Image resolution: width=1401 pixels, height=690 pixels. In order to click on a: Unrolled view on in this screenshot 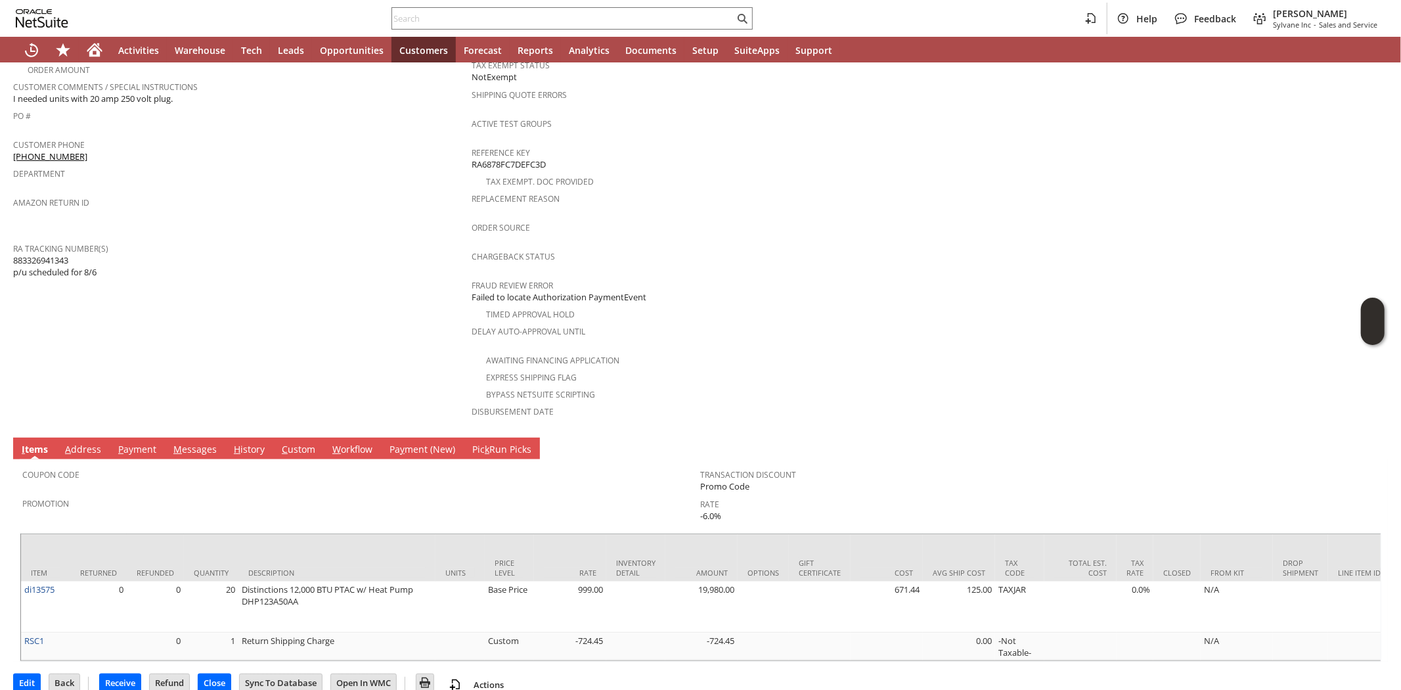, I will do `click(1372, 448)`.